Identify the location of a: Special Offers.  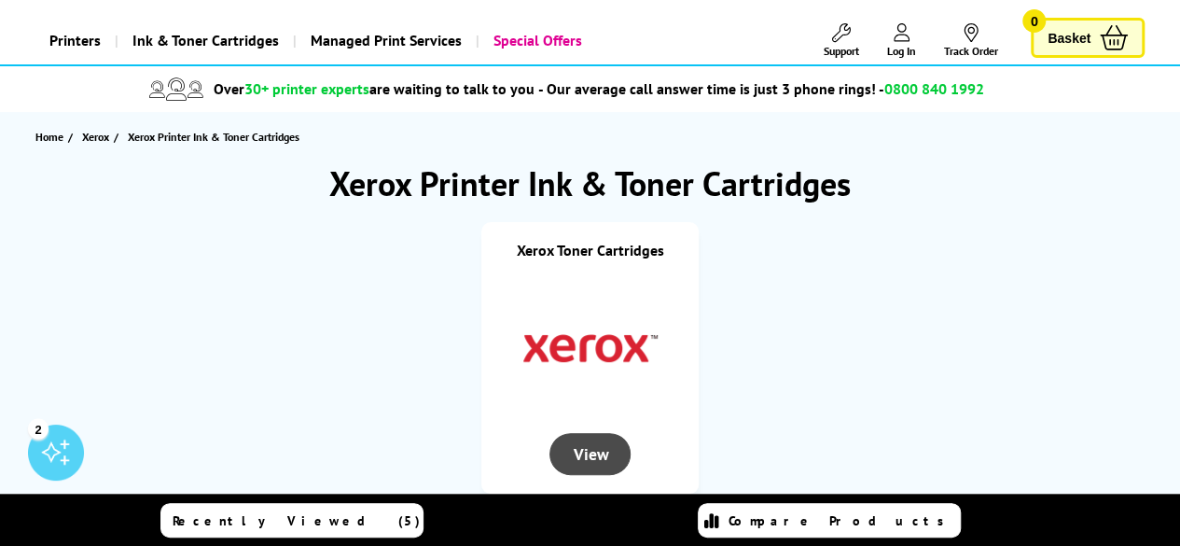
(535, 40).